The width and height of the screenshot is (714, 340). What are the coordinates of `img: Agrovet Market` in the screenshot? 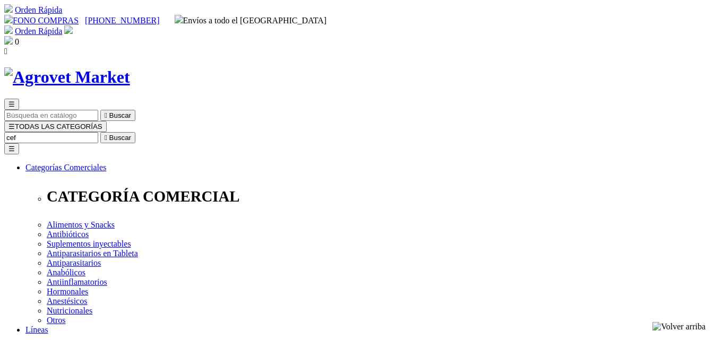 It's located at (67, 77).